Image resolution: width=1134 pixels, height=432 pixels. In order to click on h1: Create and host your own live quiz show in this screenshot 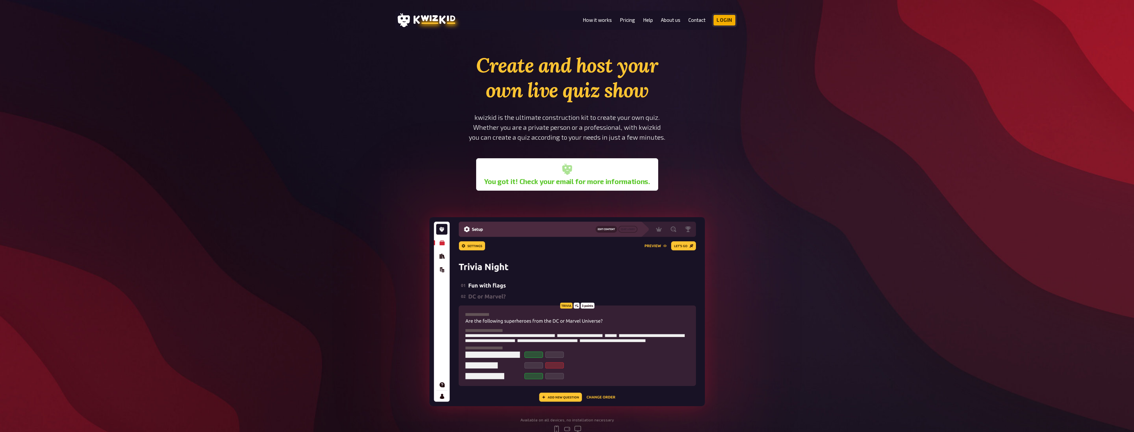, I will do `click(567, 78)`.